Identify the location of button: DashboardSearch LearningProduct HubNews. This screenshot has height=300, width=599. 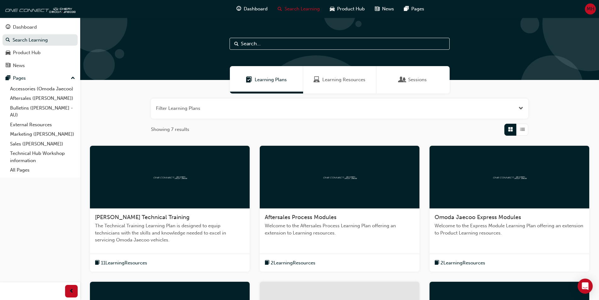
(40, 46).